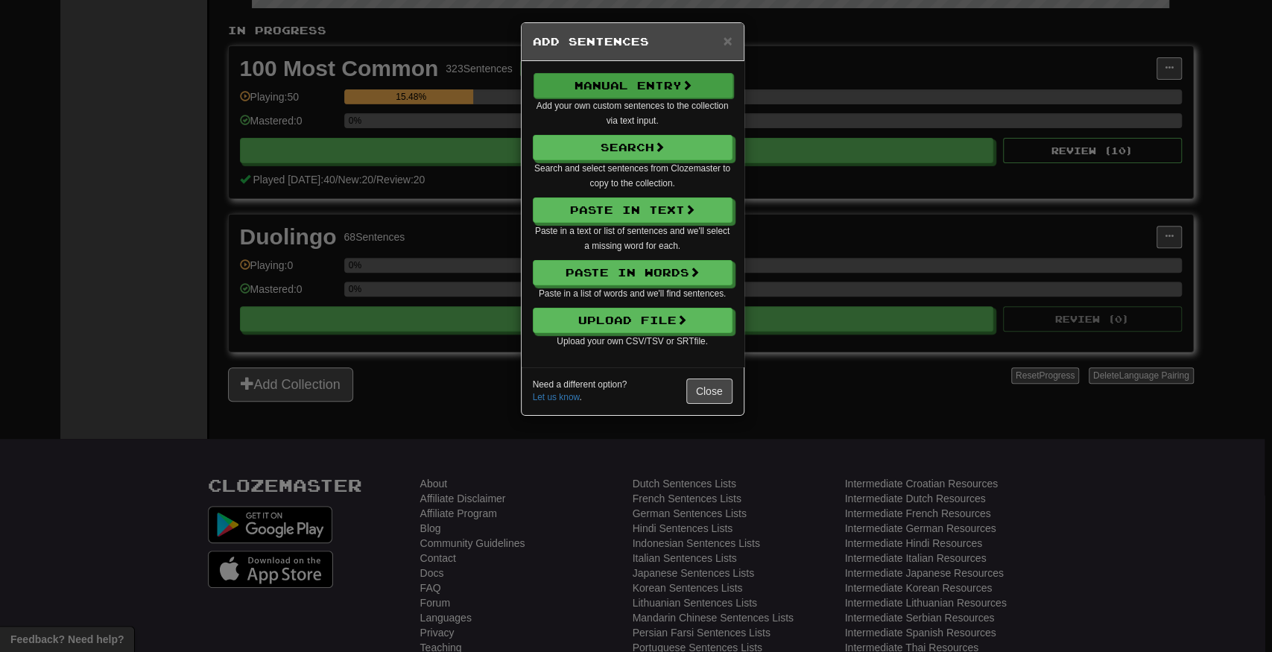 The height and width of the screenshot is (652, 1272). Describe the element at coordinates (633, 42) in the screenshot. I see `h5: Add Sentences` at that location.